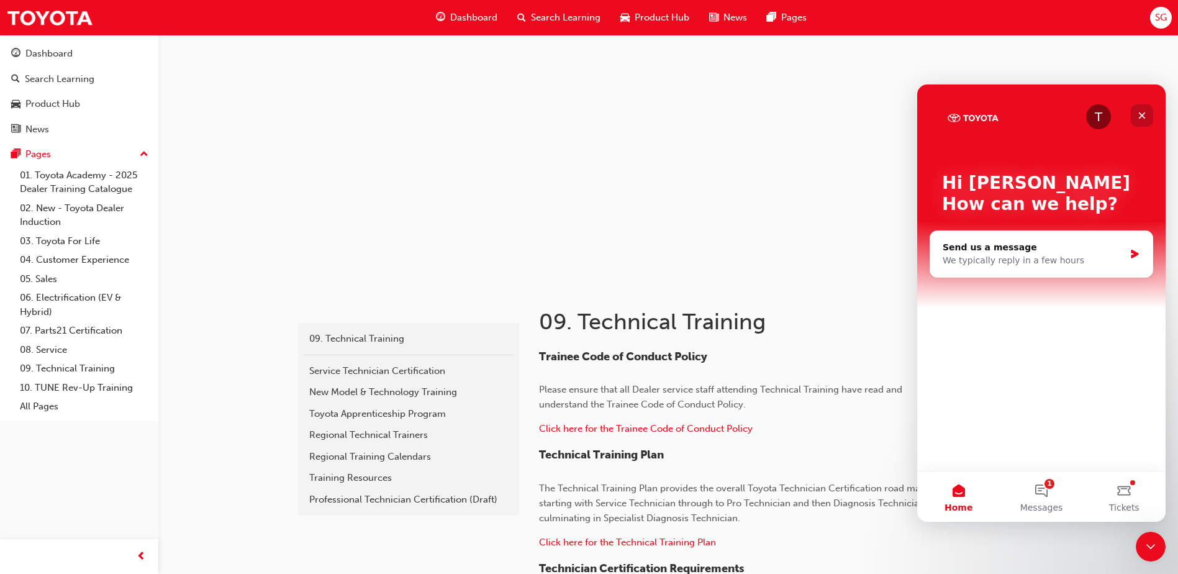 The height and width of the screenshot is (574, 1178). I want to click on span: Click here for the Technical Training Plan, so click(627, 542).